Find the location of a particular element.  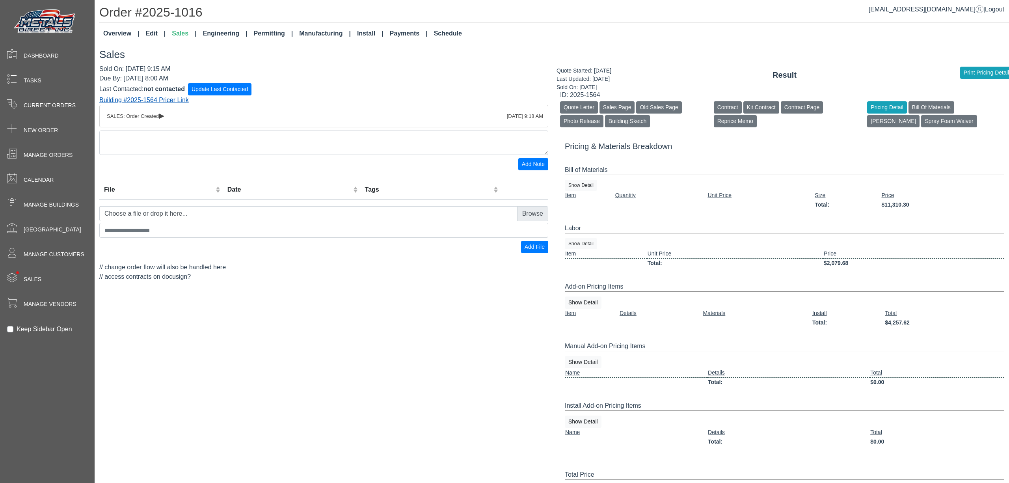

button: Sales Page is located at coordinates (617, 107).